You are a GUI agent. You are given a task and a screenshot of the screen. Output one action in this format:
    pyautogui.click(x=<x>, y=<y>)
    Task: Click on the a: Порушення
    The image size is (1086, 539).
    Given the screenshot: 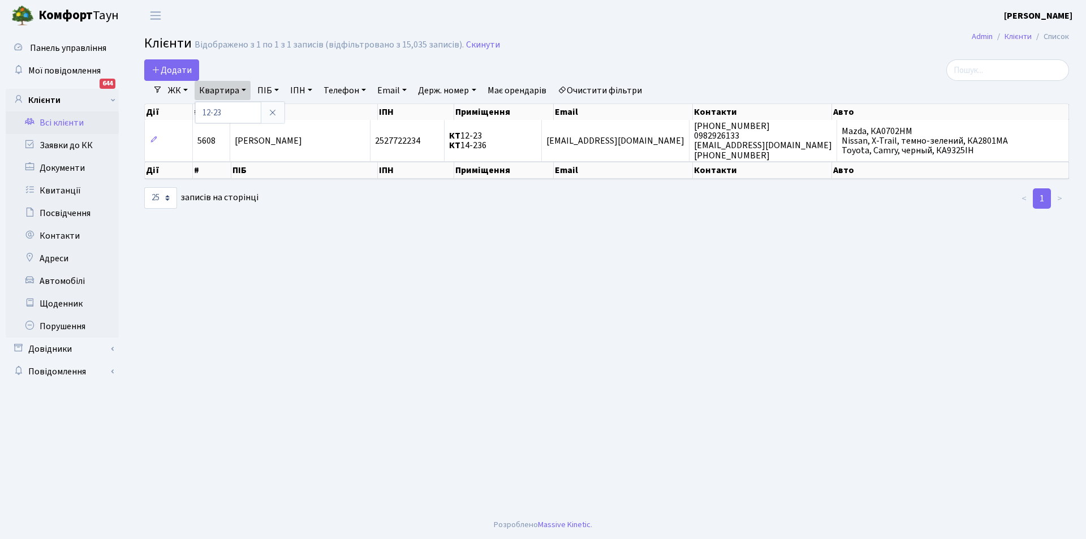 What is the action you would take?
    pyautogui.click(x=62, y=326)
    